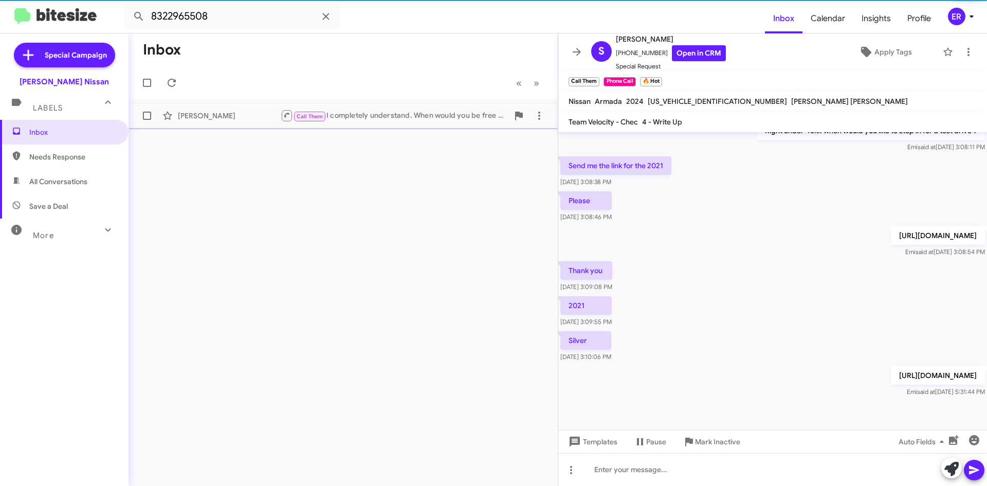 Image resolution: width=987 pixels, height=486 pixels. I want to click on button: Auto Fields, so click(924, 442).